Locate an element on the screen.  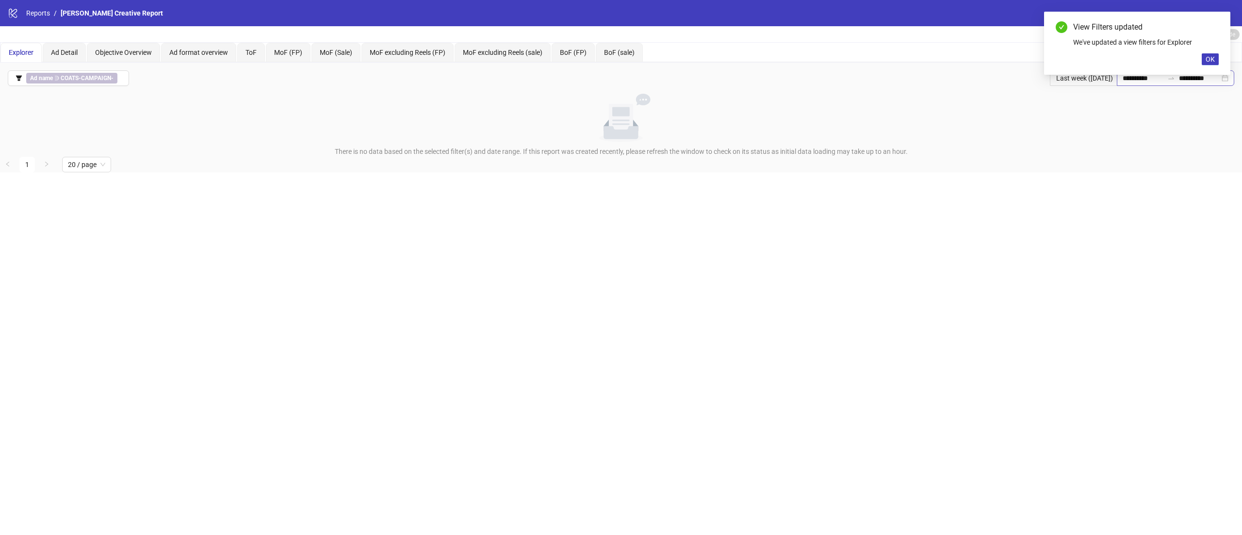
span: BoF (sale) is located at coordinates (619, 52).